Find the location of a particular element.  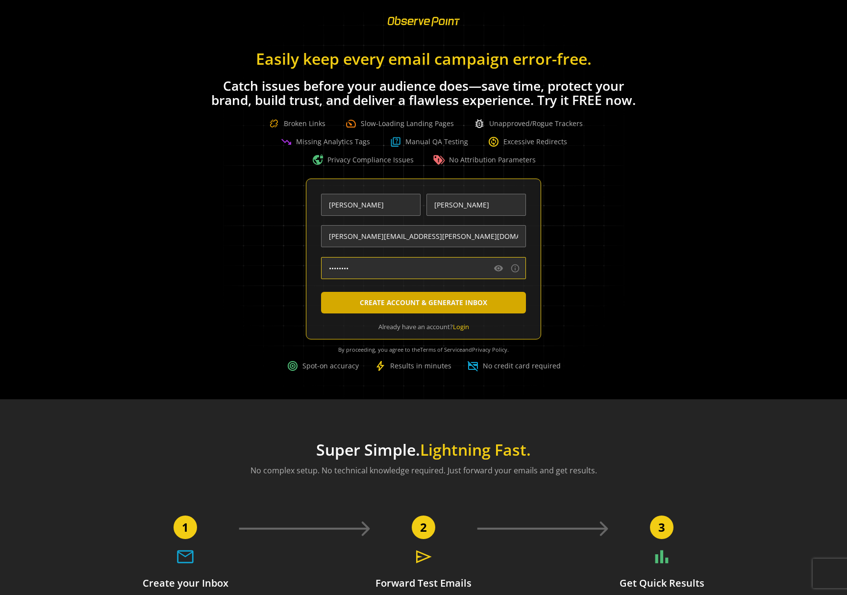

span: Lightning Fast. is located at coordinates (475, 449).